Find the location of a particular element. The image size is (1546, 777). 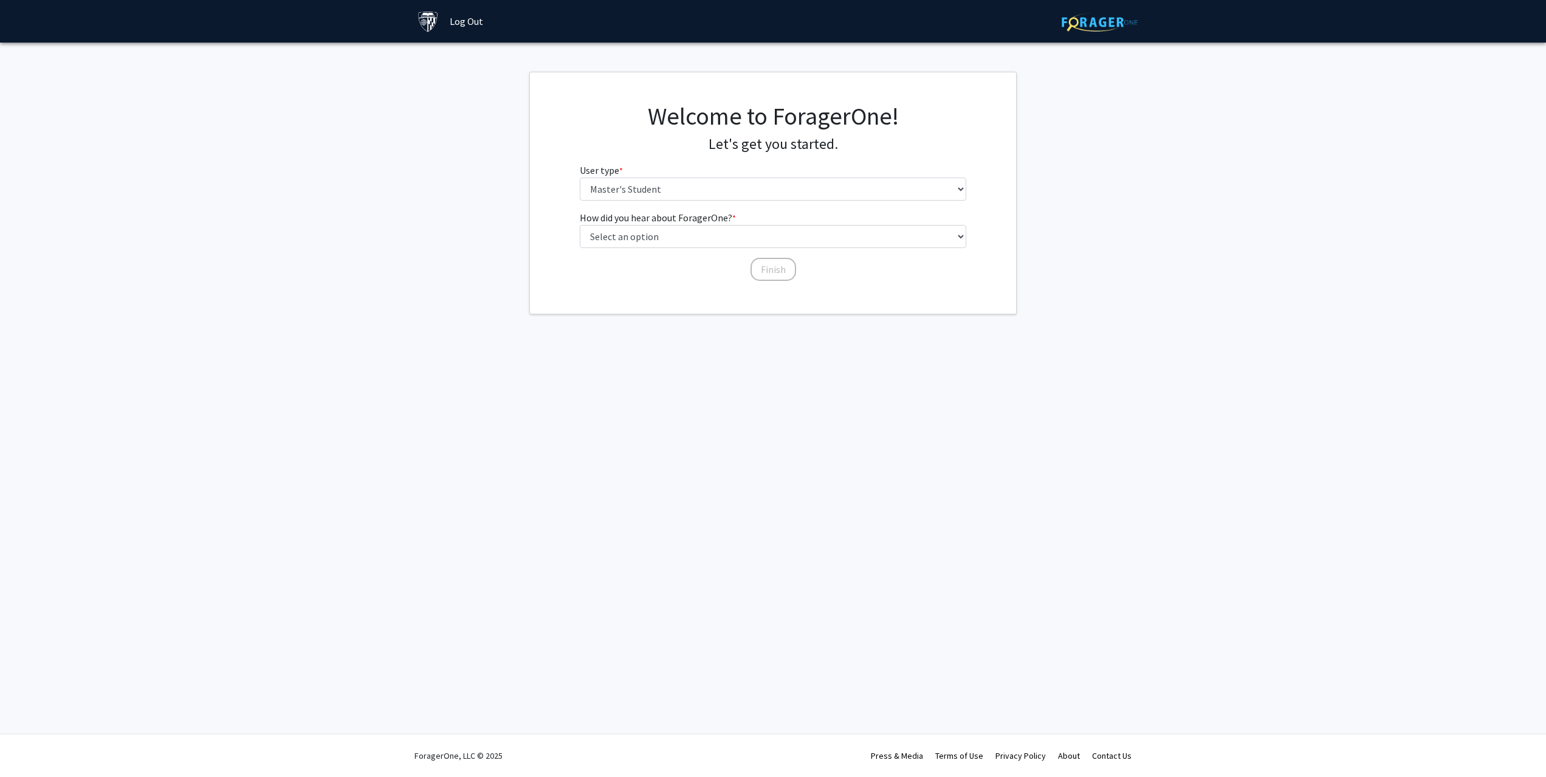

img: ForagerOne Logo is located at coordinates (1099, 22).